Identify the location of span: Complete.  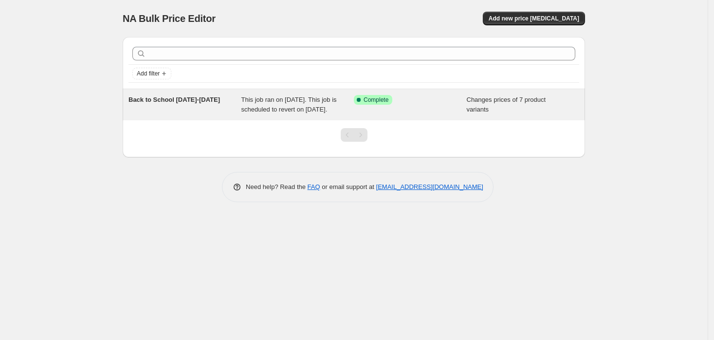
(376, 100).